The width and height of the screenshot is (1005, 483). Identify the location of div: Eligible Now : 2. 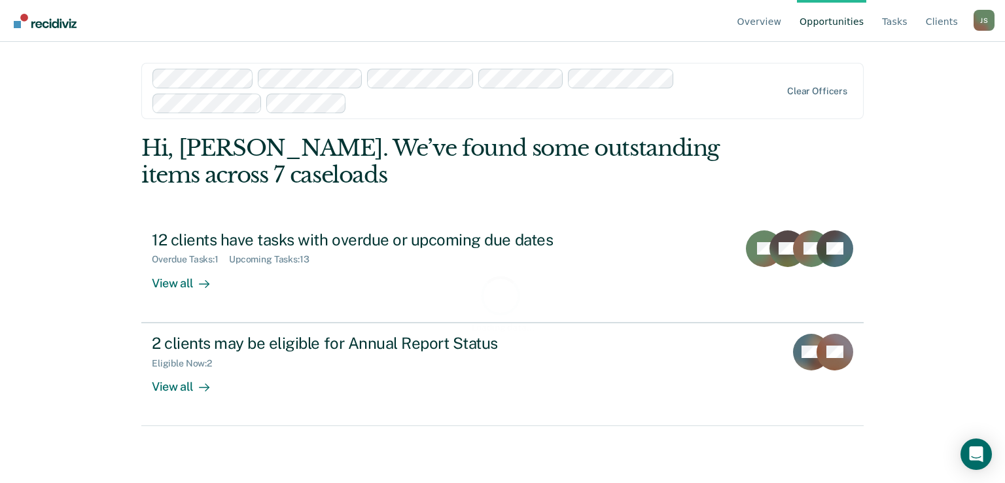
(187, 363).